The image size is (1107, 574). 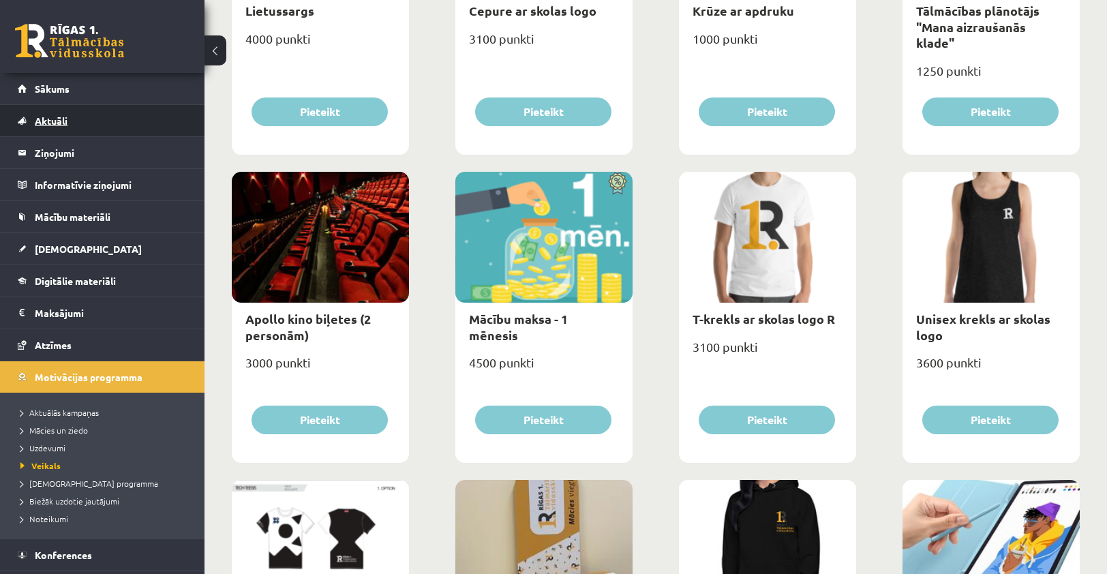 I want to click on span: Konferences, so click(x=63, y=555).